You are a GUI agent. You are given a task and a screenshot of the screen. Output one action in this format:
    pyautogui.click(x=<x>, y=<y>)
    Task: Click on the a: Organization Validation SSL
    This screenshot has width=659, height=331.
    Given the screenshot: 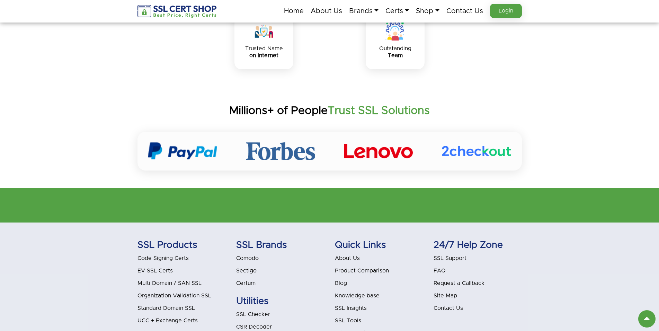 What is the action you would take?
    pyautogui.click(x=174, y=295)
    